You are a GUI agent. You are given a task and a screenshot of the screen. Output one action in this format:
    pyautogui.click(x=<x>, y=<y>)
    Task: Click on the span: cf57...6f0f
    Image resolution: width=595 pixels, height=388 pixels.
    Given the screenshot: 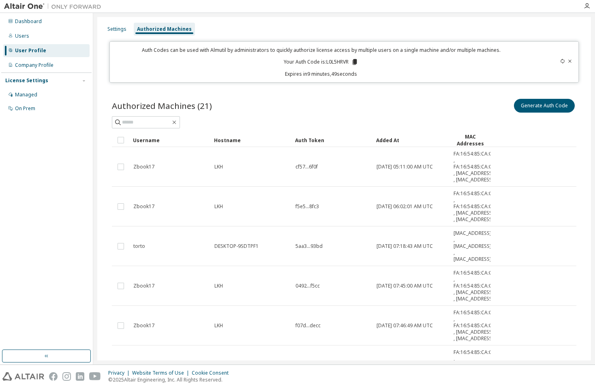 What is the action you would take?
    pyautogui.click(x=306, y=167)
    